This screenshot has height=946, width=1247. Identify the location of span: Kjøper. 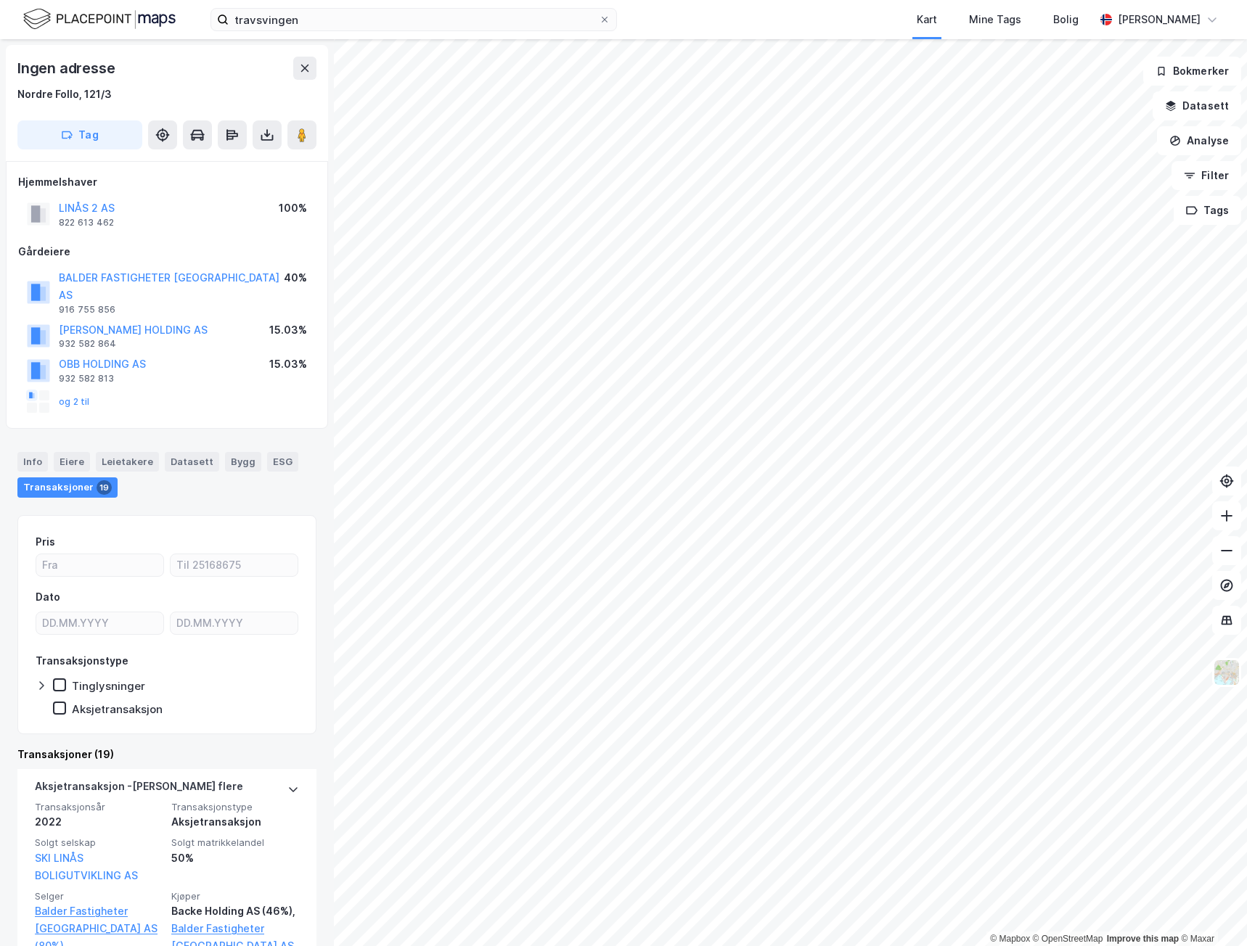
(235, 896).